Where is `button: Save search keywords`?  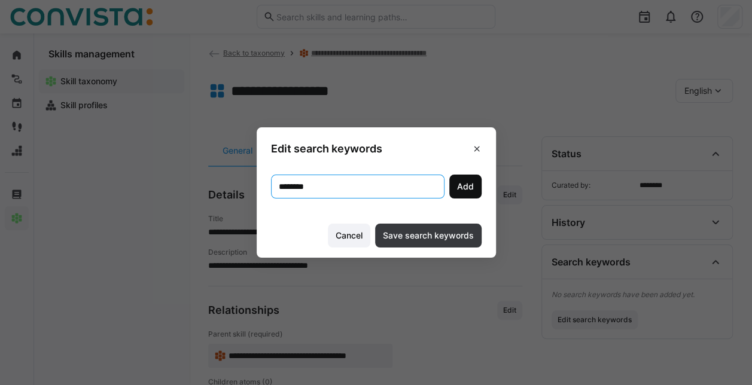 button: Save search keywords is located at coordinates (428, 236).